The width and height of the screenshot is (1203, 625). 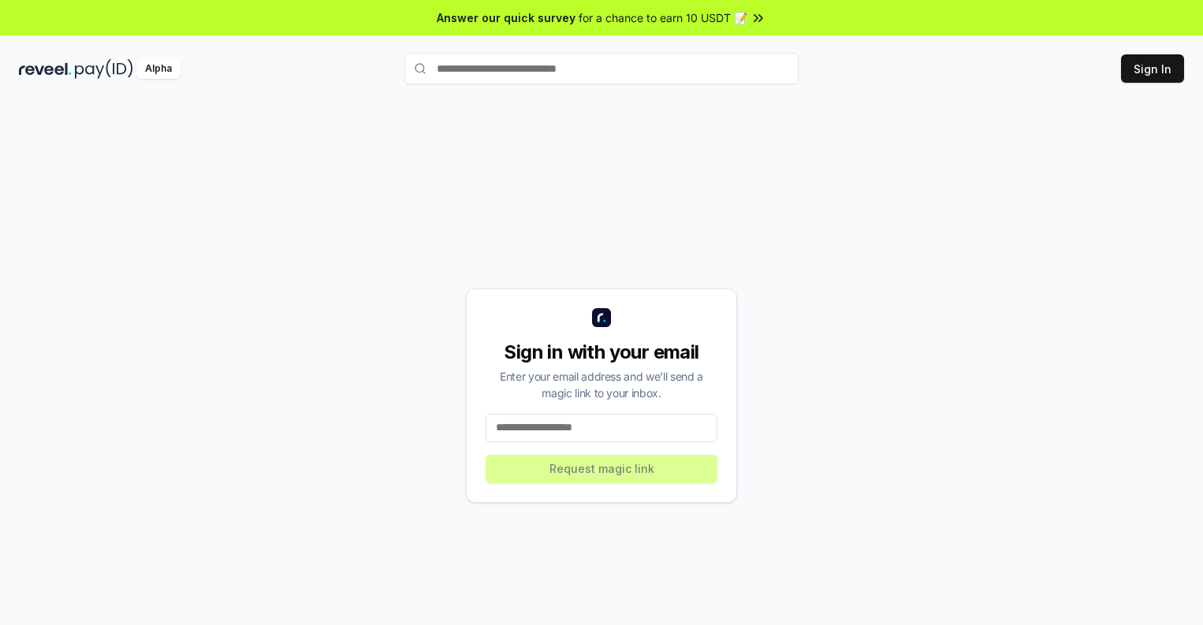 What do you see at coordinates (602, 318) in the screenshot?
I see `img: logo_small` at bounding box center [602, 318].